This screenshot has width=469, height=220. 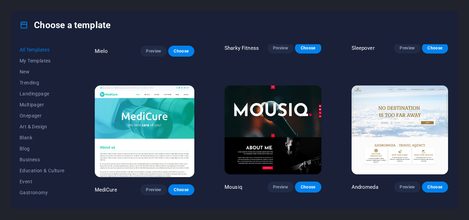 What do you see at coordinates (42, 182) in the screenshot?
I see `span: Event` at bounding box center [42, 182].